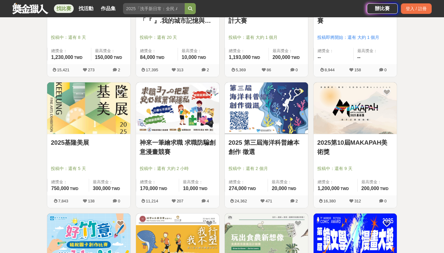  I want to click on a: 找比賽, so click(64, 9).